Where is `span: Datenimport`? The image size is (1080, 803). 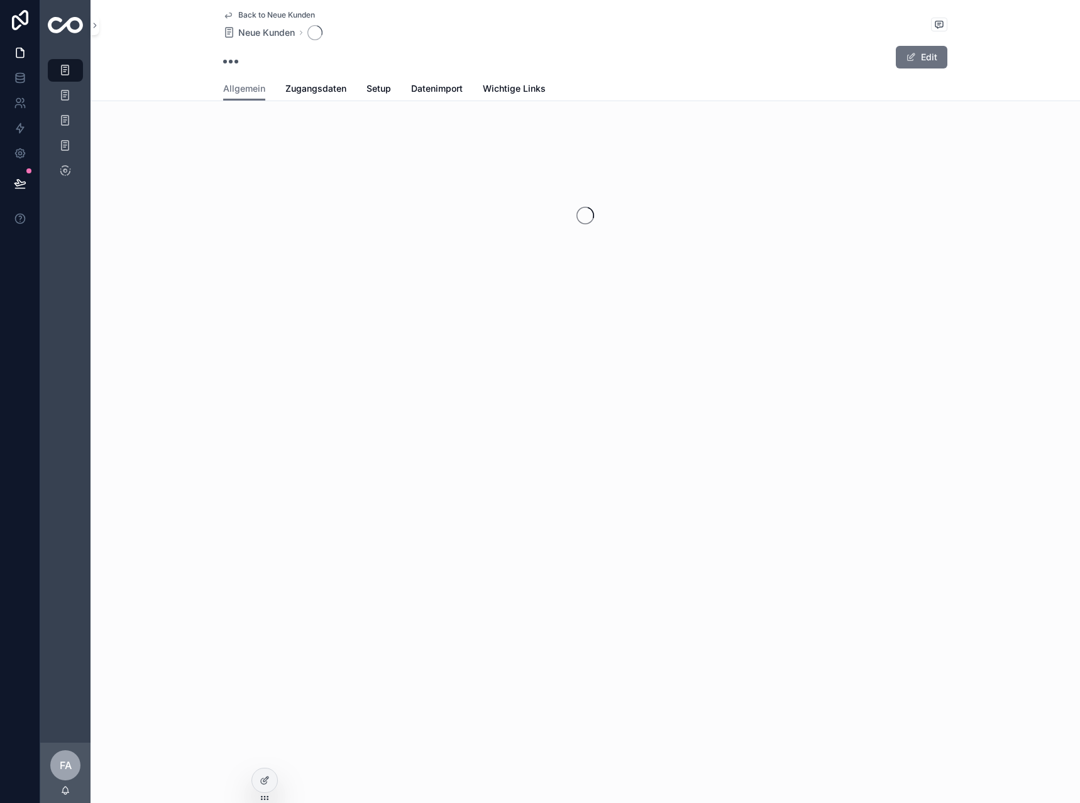
span: Datenimport is located at coordinates (437, 89).